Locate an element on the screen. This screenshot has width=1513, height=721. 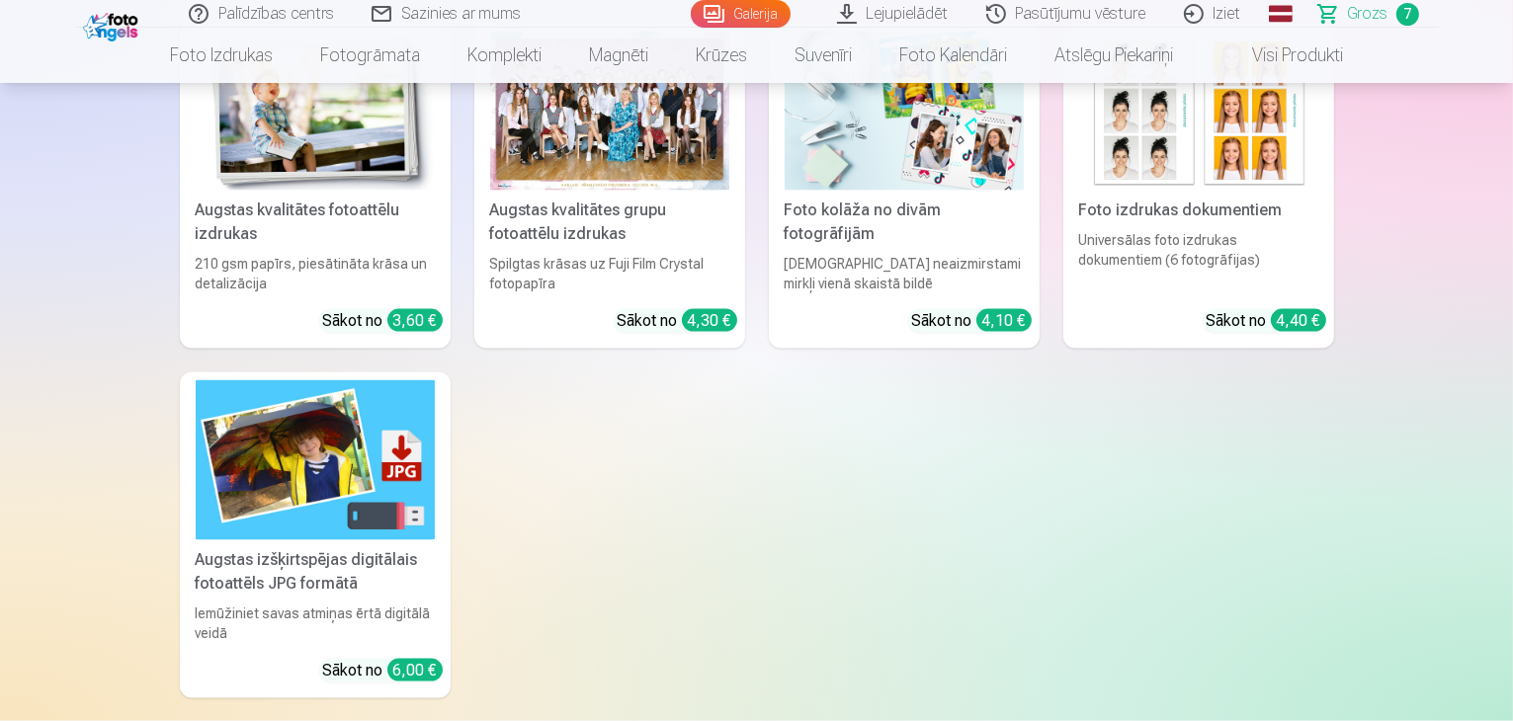
a: Komplekti is located at coordinates (504, 55).